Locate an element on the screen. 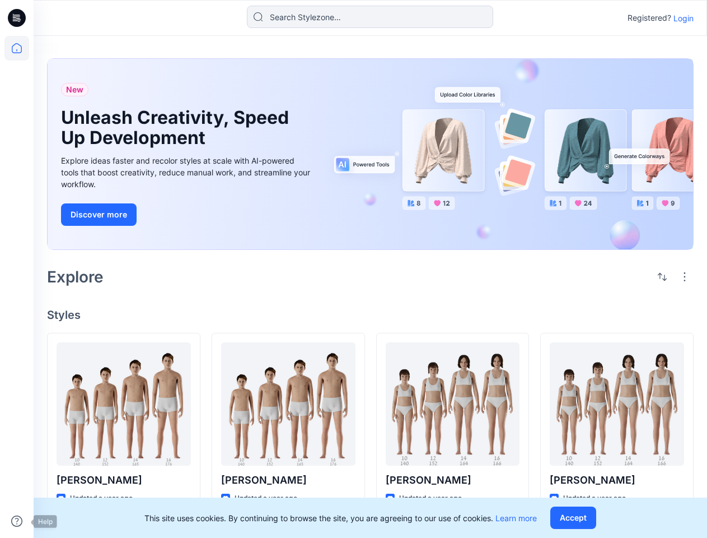  div: Explore ideas faster and recolor styles at scale with AI-powered tools that boost creativity, red... is located at coordinates (187, 172).